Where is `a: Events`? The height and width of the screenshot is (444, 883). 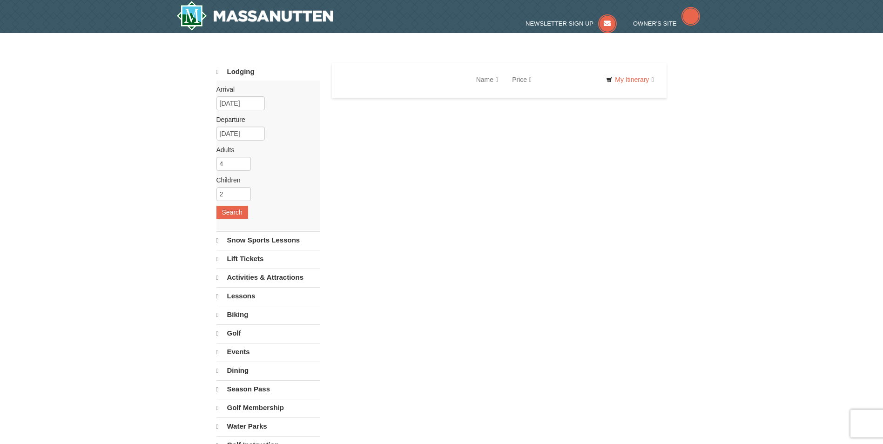 a: Events is located at coordinates (268, 352).